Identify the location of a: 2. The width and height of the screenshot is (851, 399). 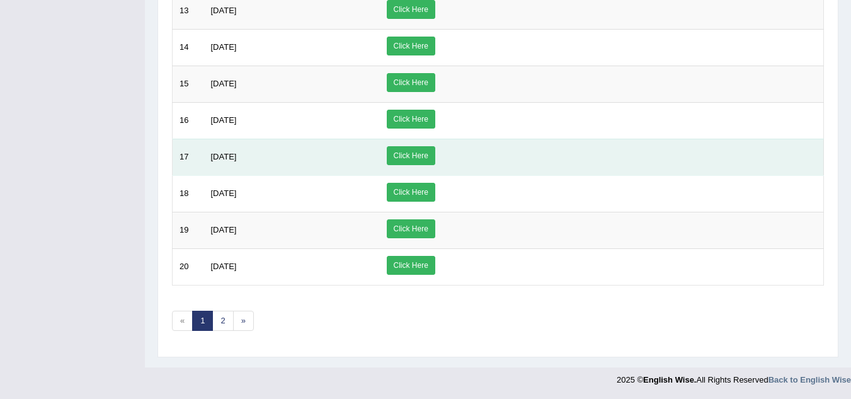
(222, 320).